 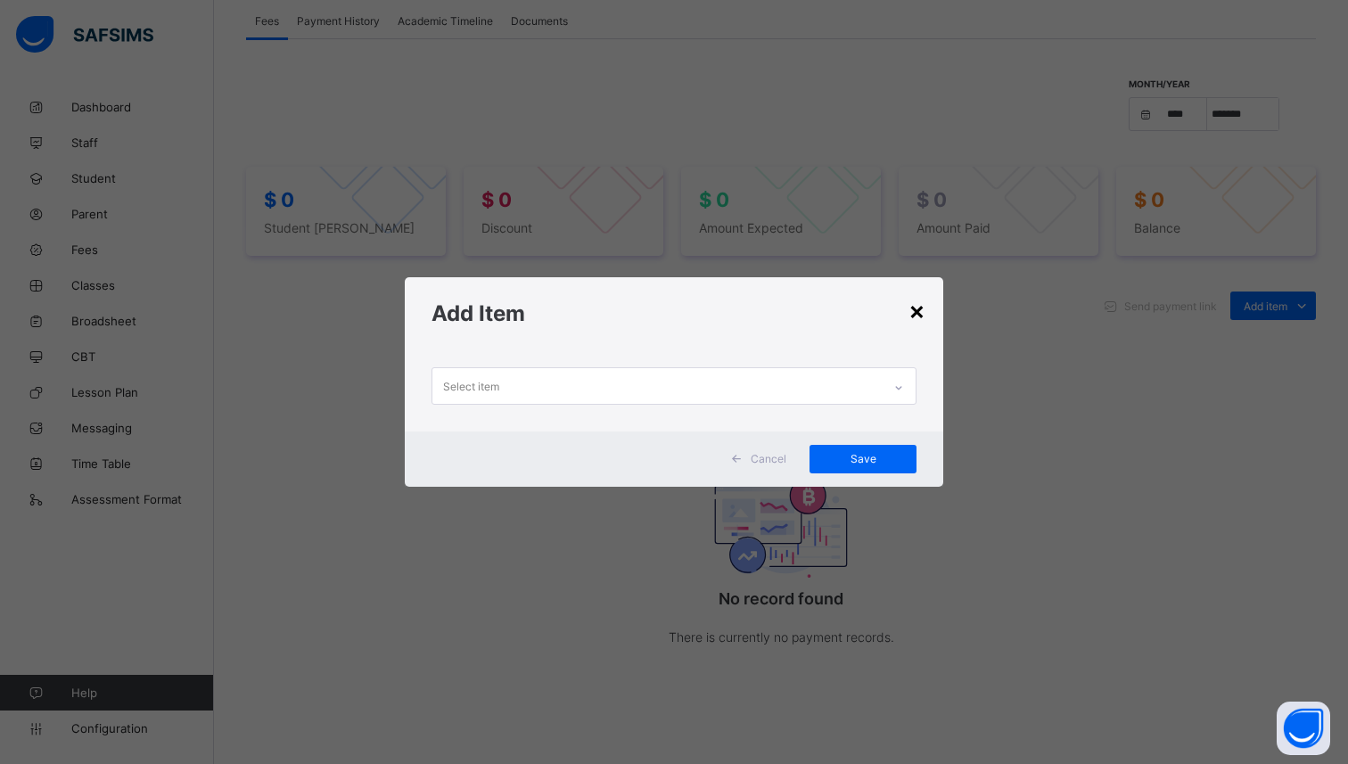 What do you see at coordinates (674, 313) in the screenshot?
I see `h1: Add Item` at bounding box center [674, 313].